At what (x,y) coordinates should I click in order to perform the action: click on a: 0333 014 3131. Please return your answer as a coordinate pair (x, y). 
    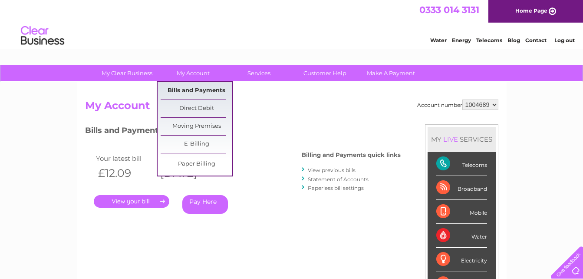
    Looking at the image, I should click on (449, 10).